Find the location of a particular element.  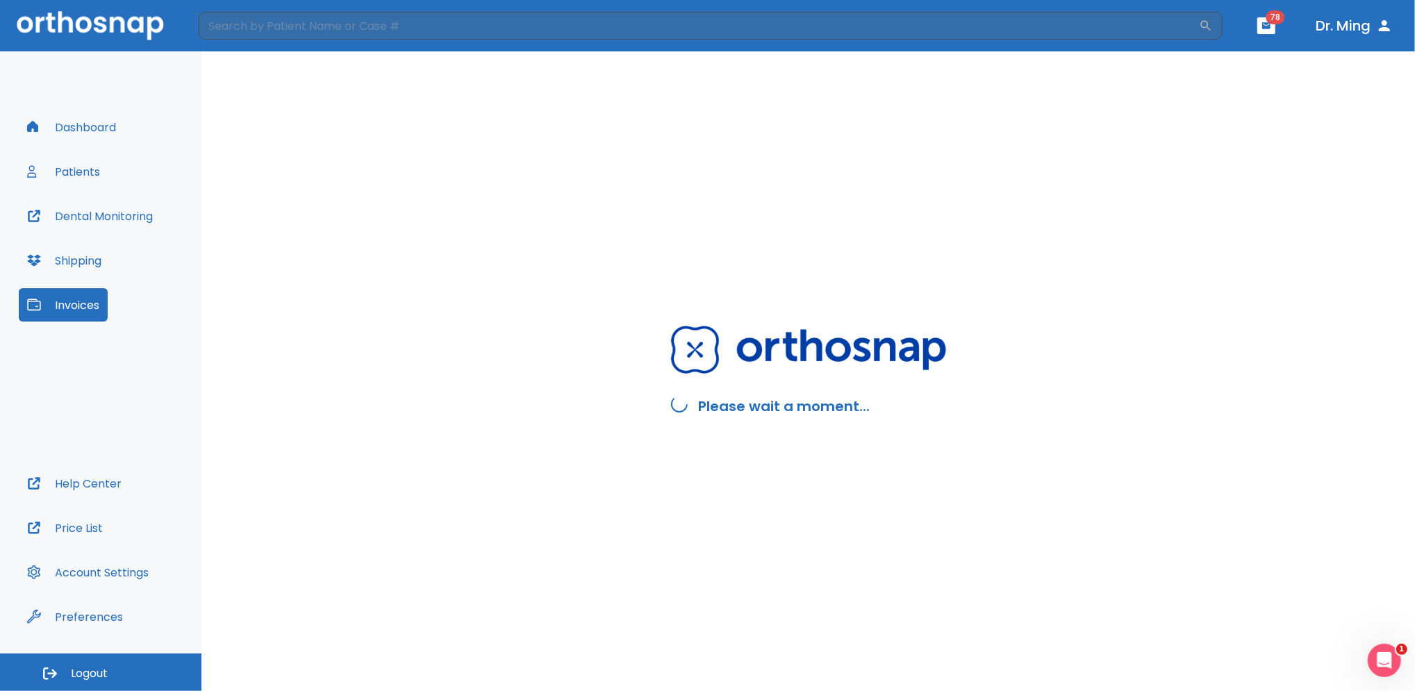

button: Account Settings is located at coordinates (87, 572).